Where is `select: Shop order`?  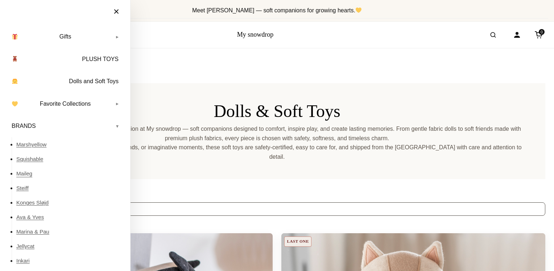 select: Shop order is located at coordinates (277, 209).